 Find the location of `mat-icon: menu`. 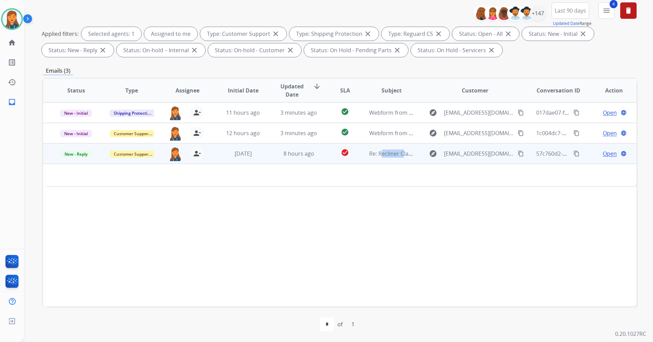

mat-icon: menu is located at coordinates (606, 11).